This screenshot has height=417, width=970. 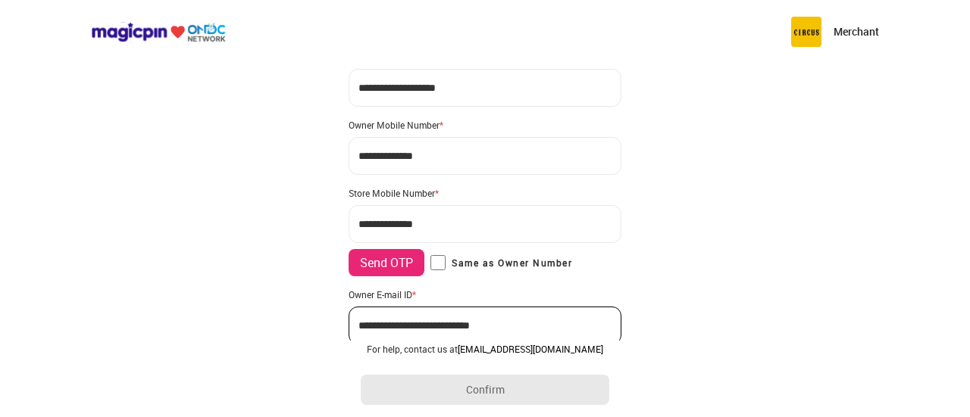 What do you see at coordinates (485, 193) in the screenshot?
I see `div: Store Mobile Number` at bounding box center [485, 193].